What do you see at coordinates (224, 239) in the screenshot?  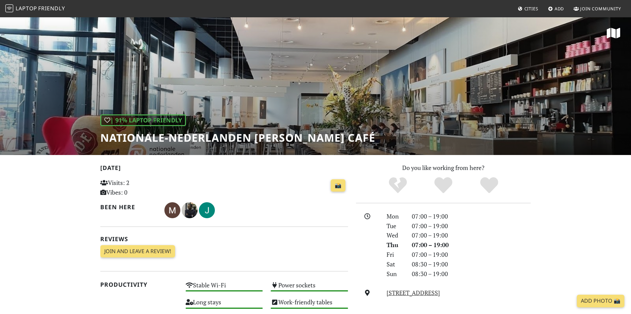 I see `h2: Reviews` at bounding box center [224, 239].